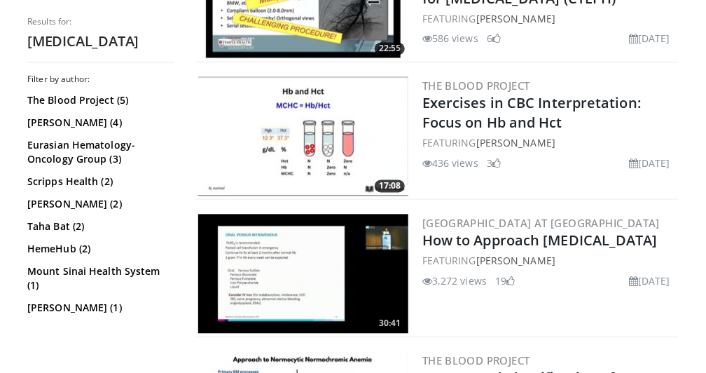  Describe the element at coordinates (494, 163) in the screenshot. I see `li: 3` at that location.